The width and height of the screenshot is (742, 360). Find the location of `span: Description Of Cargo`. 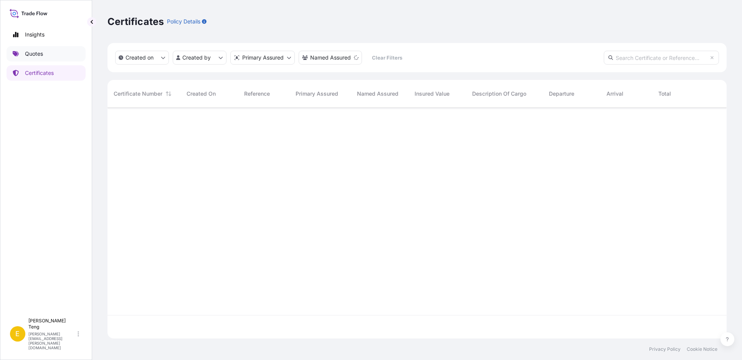

span: Description Of Cargo is located at coordinates (499, 94).